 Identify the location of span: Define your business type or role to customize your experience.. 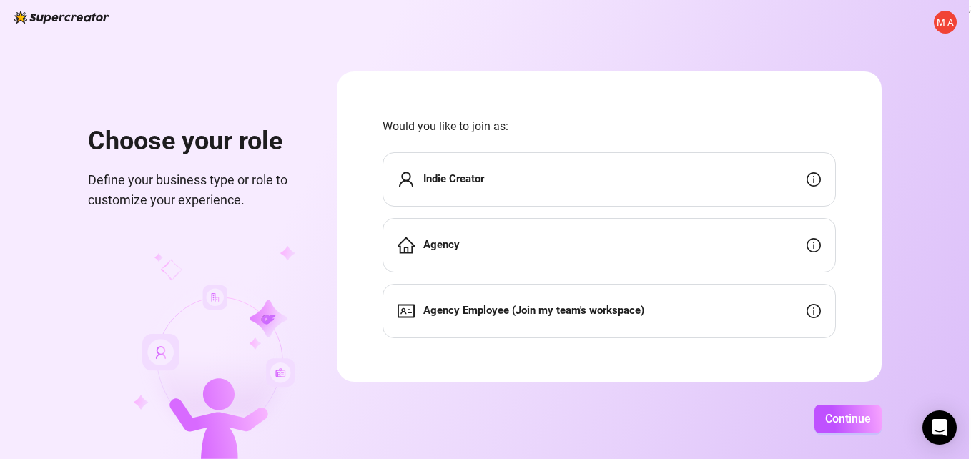
(195, 190).